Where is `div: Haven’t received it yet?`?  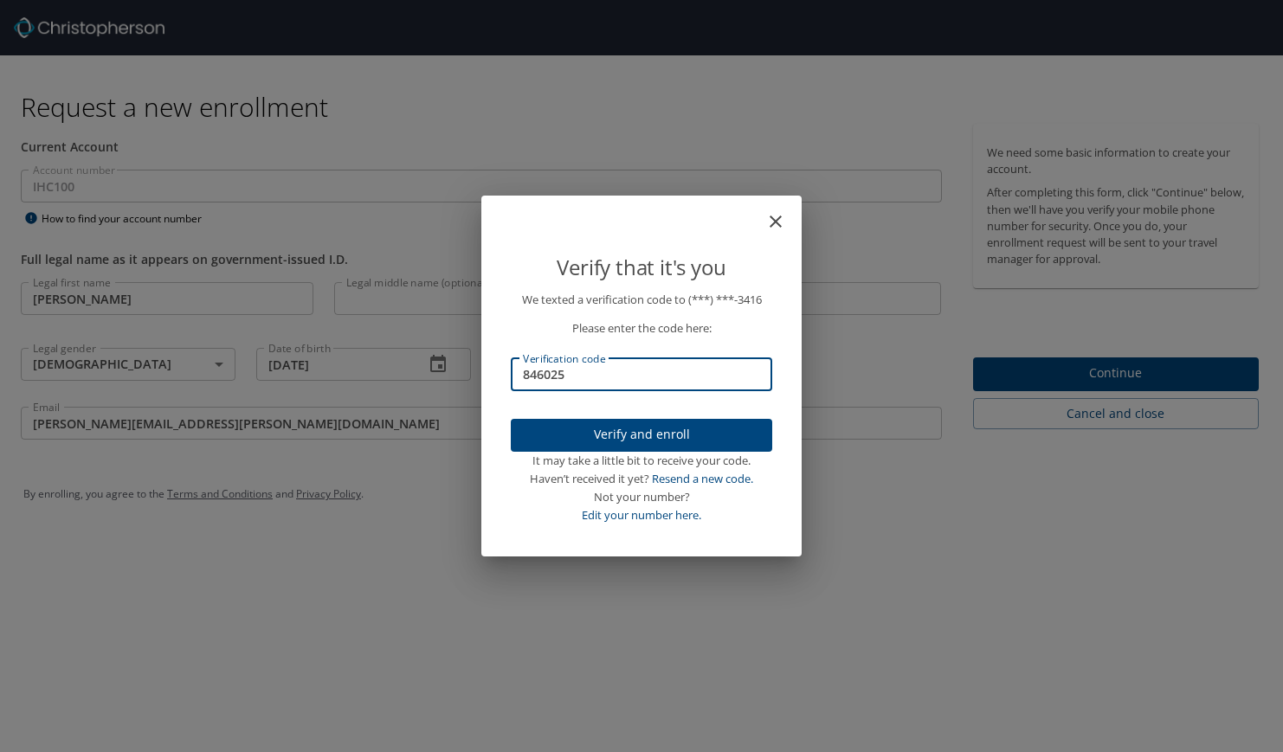 div: Haven’t received it yet? is located at coordinates (641, 479).